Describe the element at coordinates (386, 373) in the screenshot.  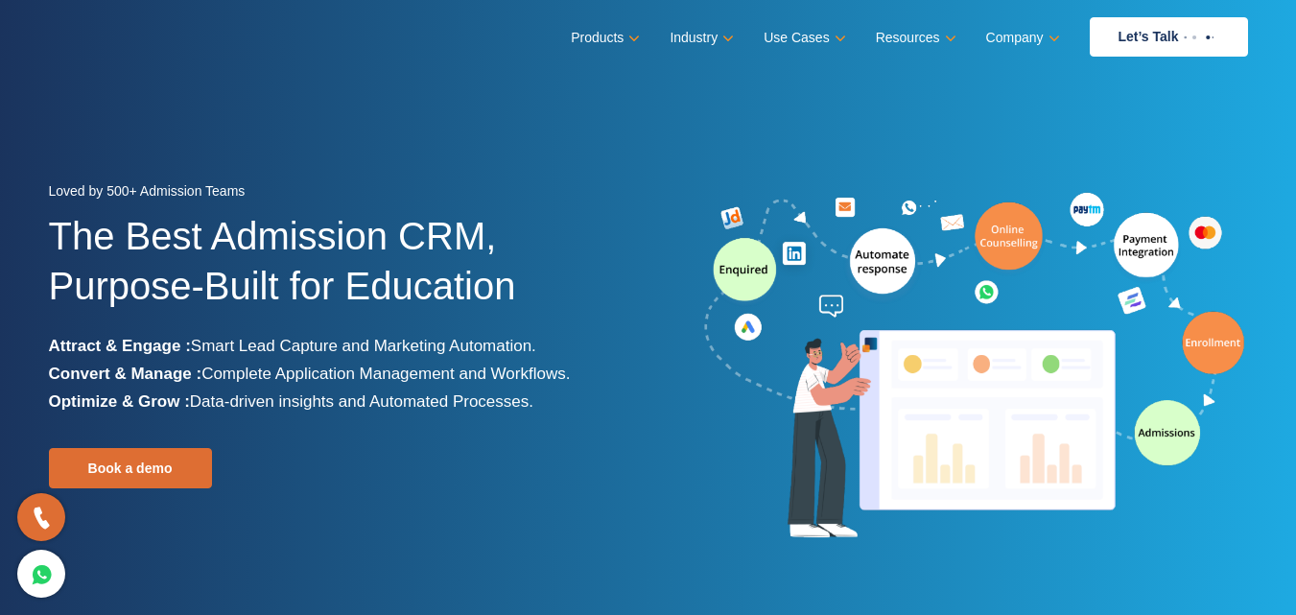
I see `span: Complete Application Management and Workflows.` at that location.